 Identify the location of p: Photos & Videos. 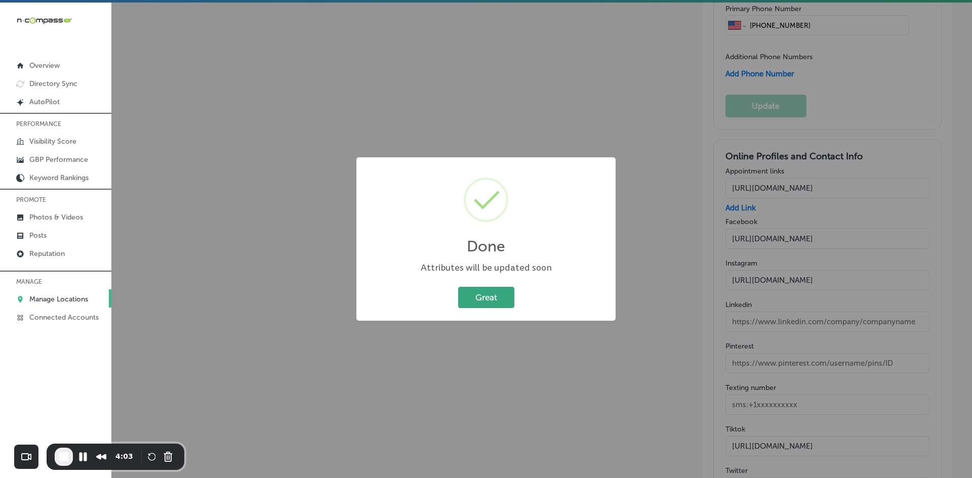
(56, 217).